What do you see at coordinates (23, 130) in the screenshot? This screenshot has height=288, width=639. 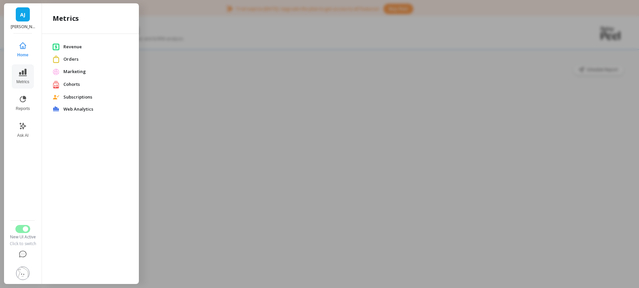 I see `button: Ask AI` at bounding box center [23, 130].